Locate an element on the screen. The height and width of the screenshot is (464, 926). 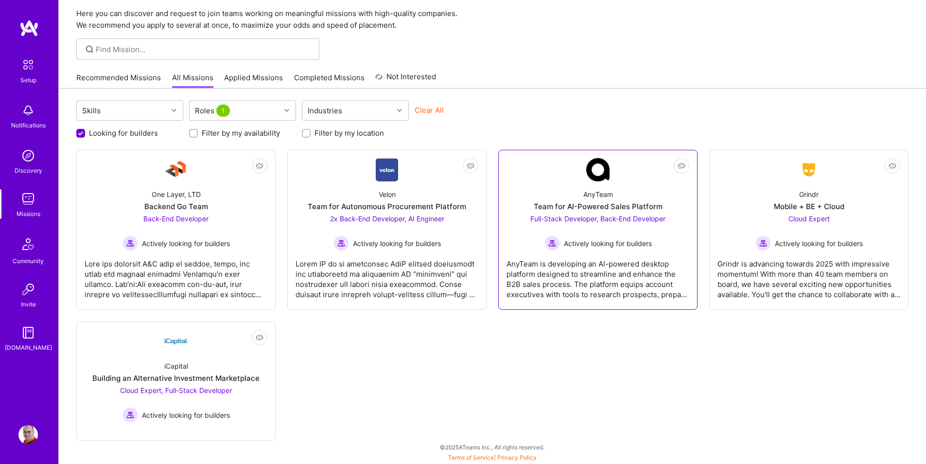
span: 2x Back-End Developer, AI Engineer is located at coordinates (387, 218).